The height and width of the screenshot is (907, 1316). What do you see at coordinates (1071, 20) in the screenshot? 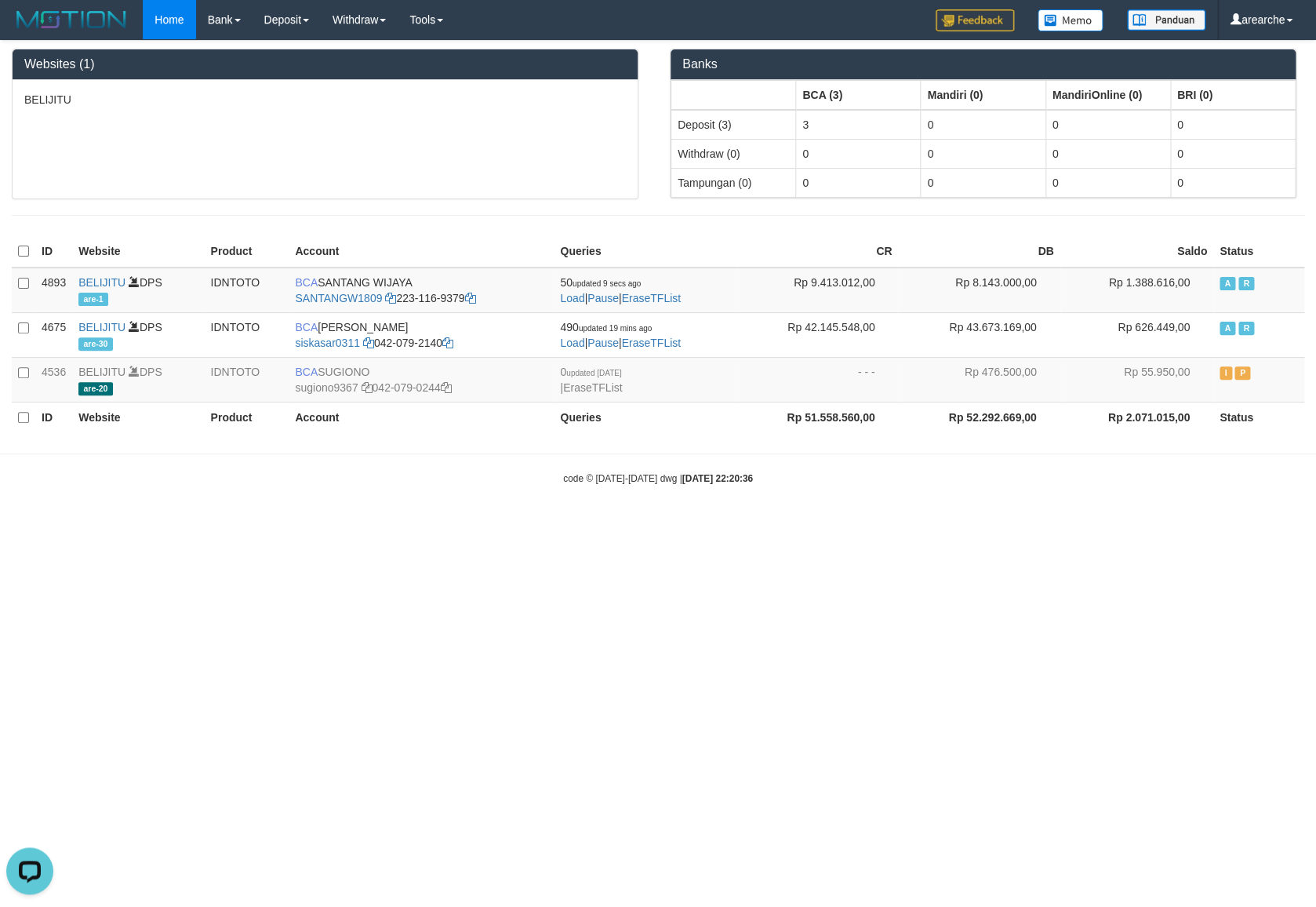
I see `img: Button%20Memo.svg` at bounding box center [1071, 20].